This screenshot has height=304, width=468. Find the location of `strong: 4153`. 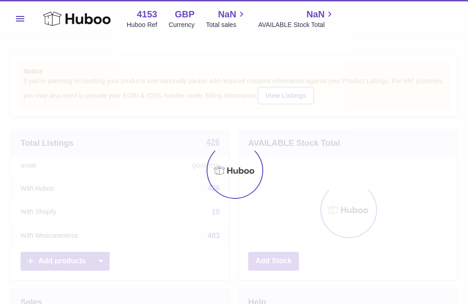

strong: 4153 is located at coordinates (147, 14).